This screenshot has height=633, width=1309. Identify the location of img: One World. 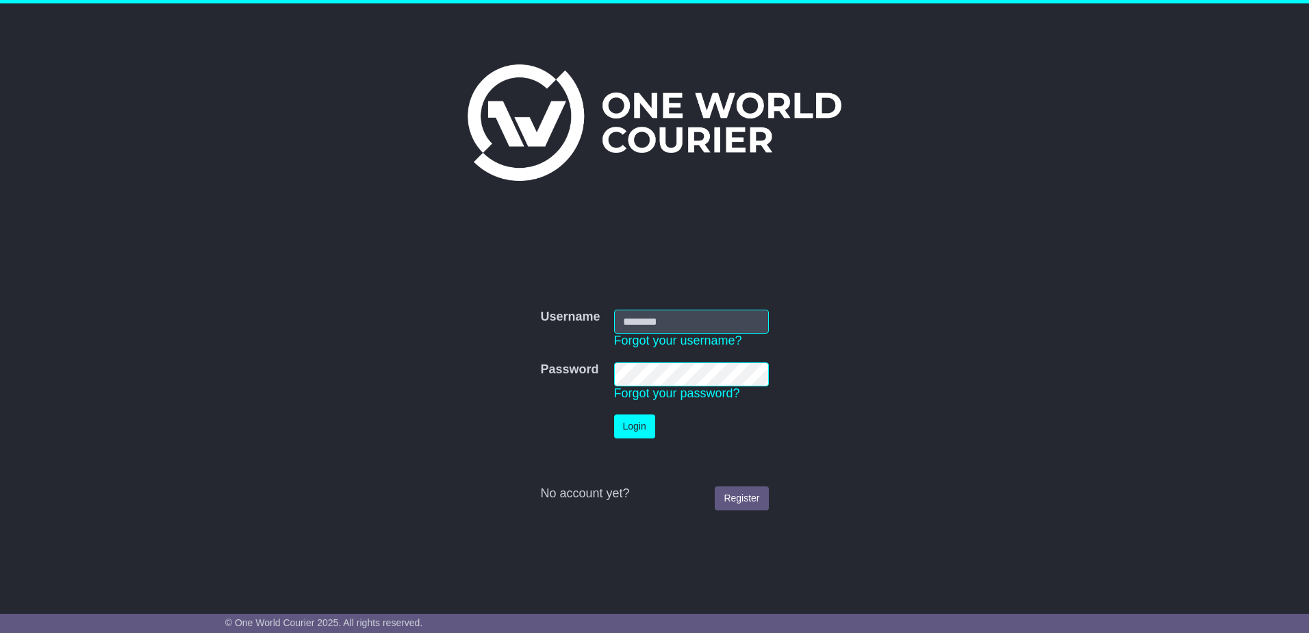
(655, 123).